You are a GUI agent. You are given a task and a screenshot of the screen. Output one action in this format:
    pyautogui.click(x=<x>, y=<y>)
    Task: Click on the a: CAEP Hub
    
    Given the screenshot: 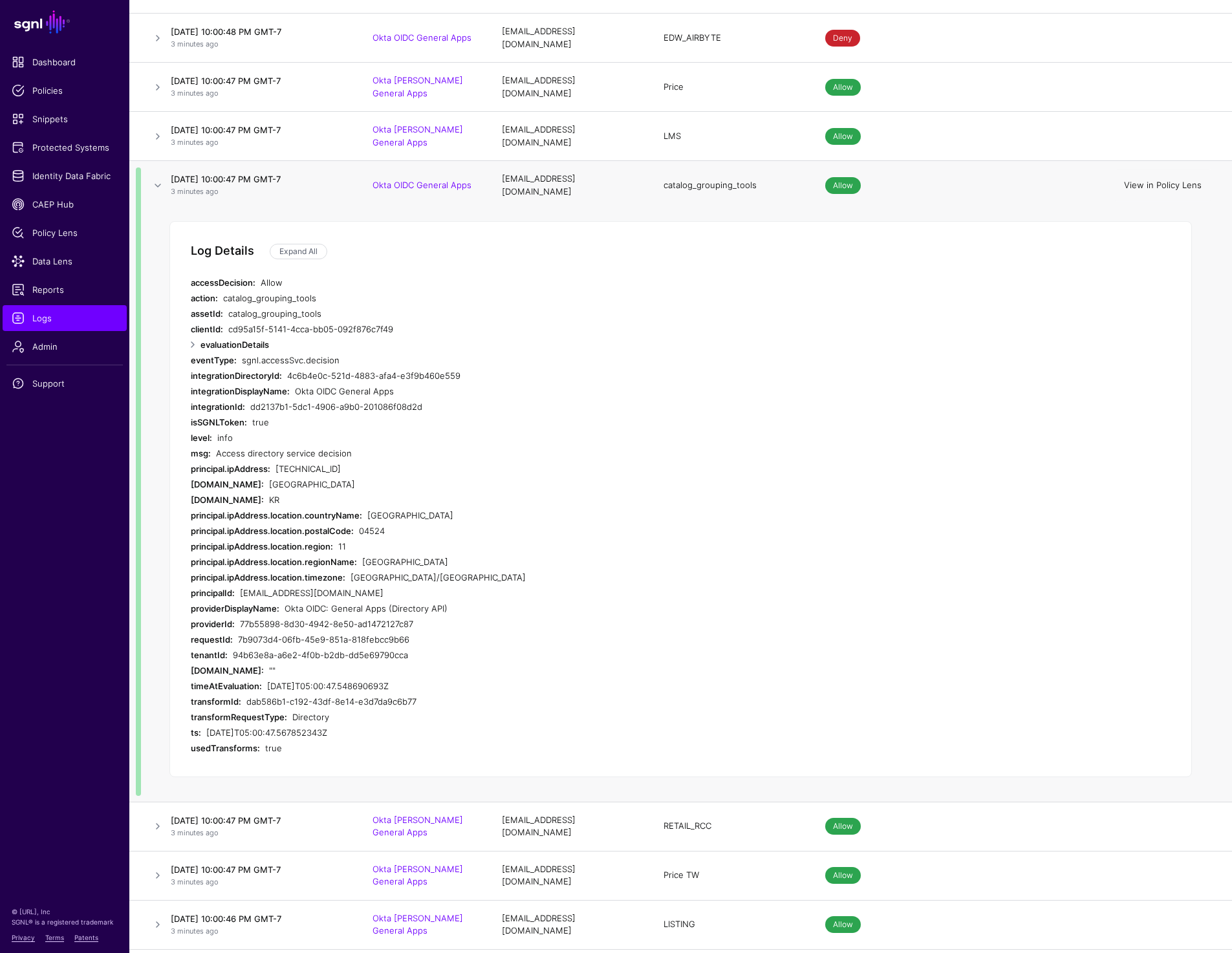 What is the action you would take?
    pyautogui.click(x=65, y=204)
    